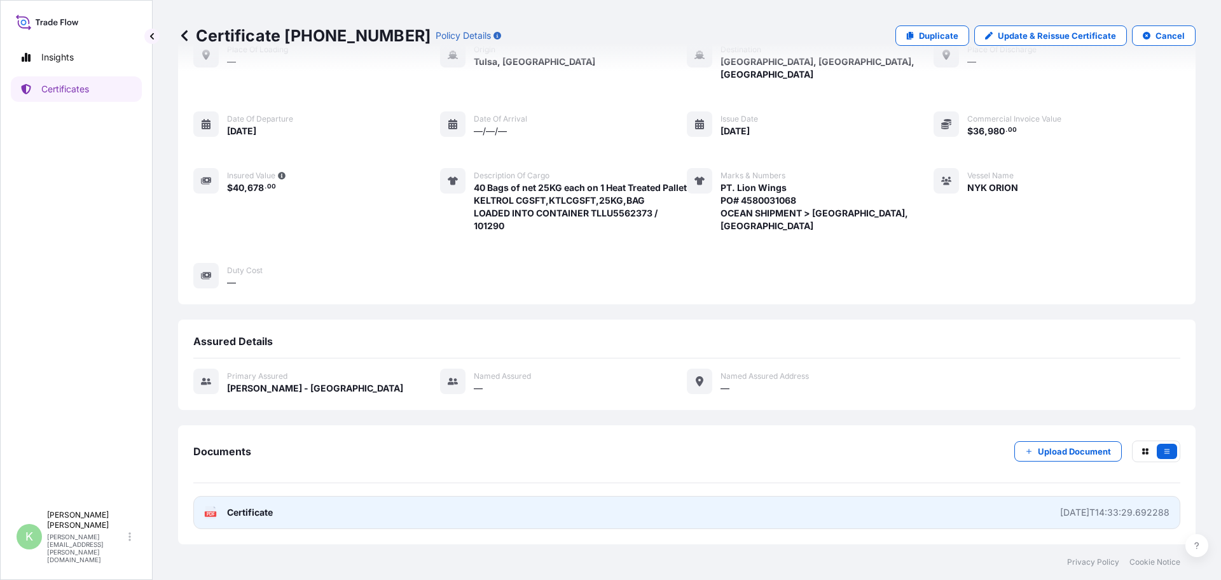  I want to click on a: Duplicate, so click(933, 36).